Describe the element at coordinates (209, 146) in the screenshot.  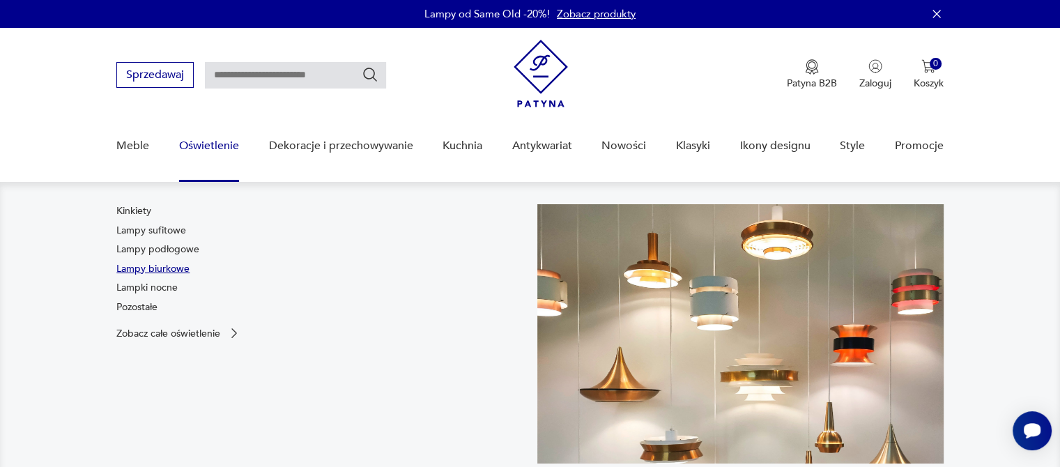
I see `a: Oświetlenie` at that location.